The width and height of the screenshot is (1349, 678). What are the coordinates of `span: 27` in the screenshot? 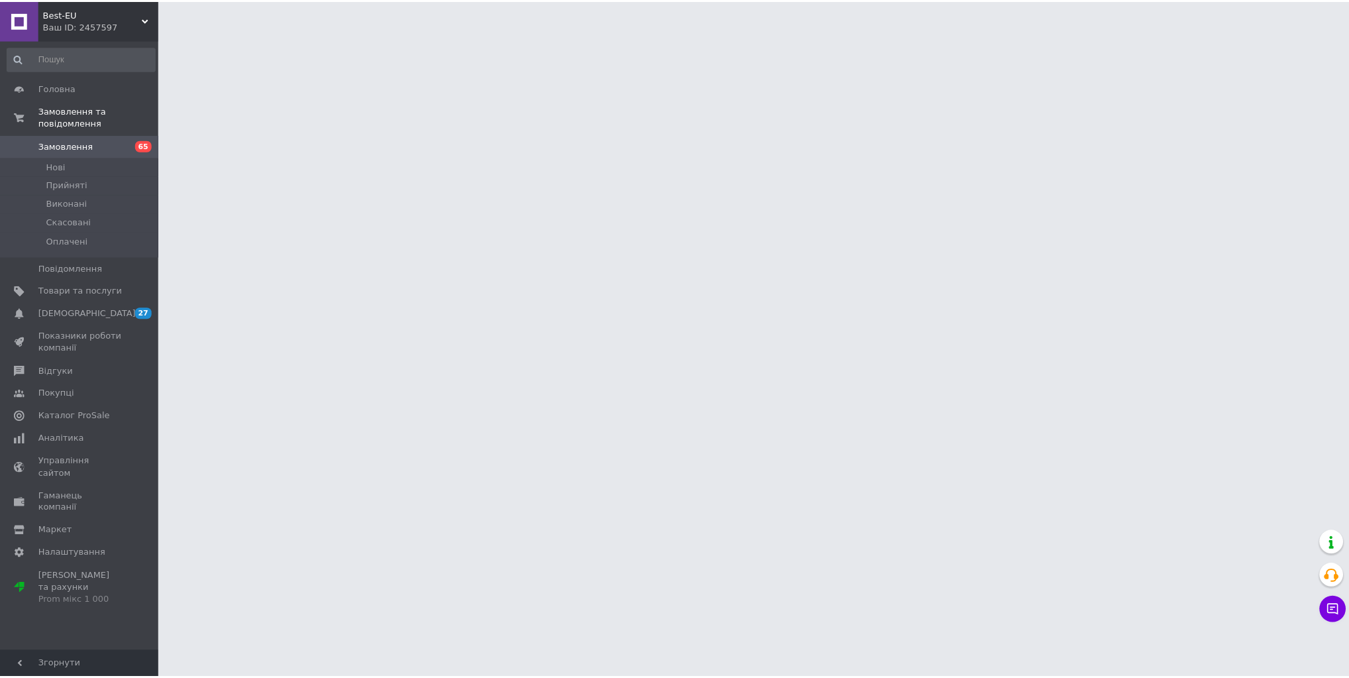 It's located at (144, 313).